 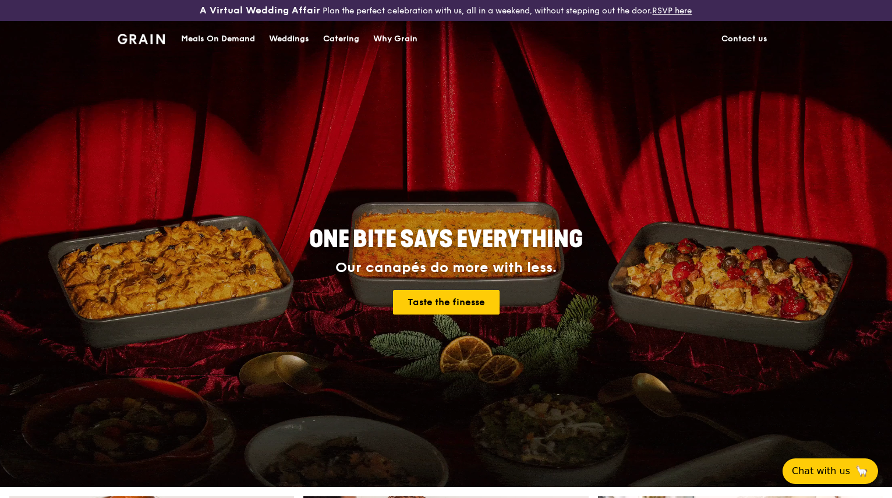 I want to click on a: Taste the finesse, so click(x=446, y=302).